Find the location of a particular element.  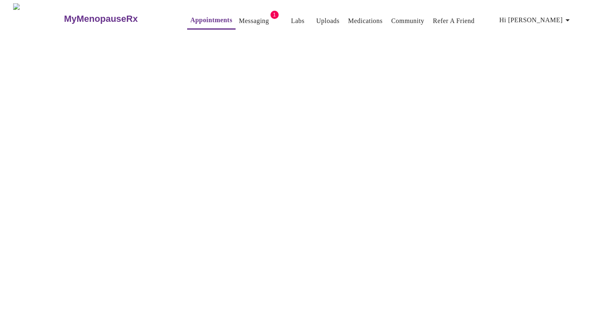

a: Community is located at coordinates (408, 21).